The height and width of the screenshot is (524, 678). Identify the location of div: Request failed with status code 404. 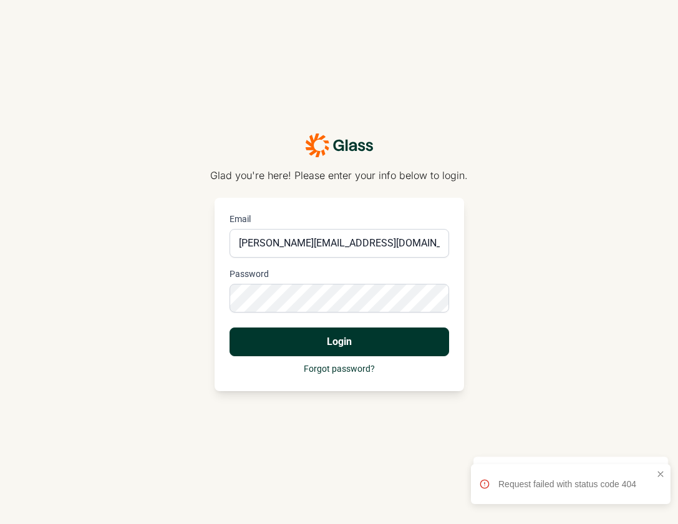
(575, 484).